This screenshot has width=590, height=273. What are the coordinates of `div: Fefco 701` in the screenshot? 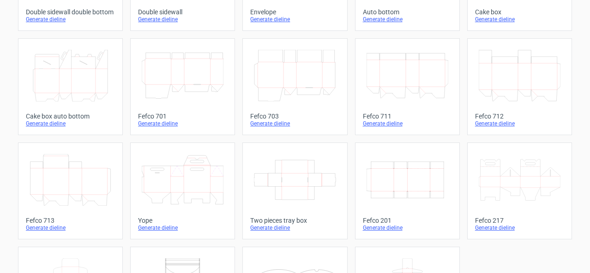 It's located at (182, 116).